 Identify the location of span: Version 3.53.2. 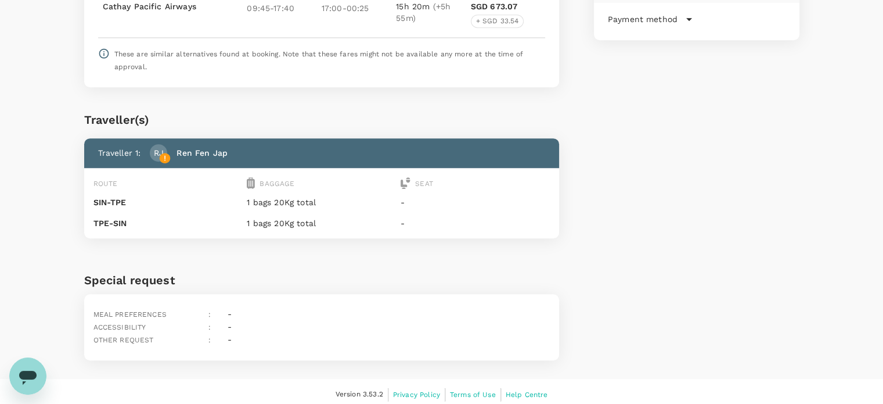
(359, 394).